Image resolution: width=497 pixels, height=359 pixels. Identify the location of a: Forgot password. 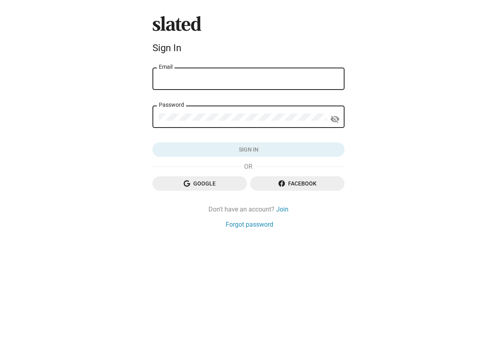
(249, 224).